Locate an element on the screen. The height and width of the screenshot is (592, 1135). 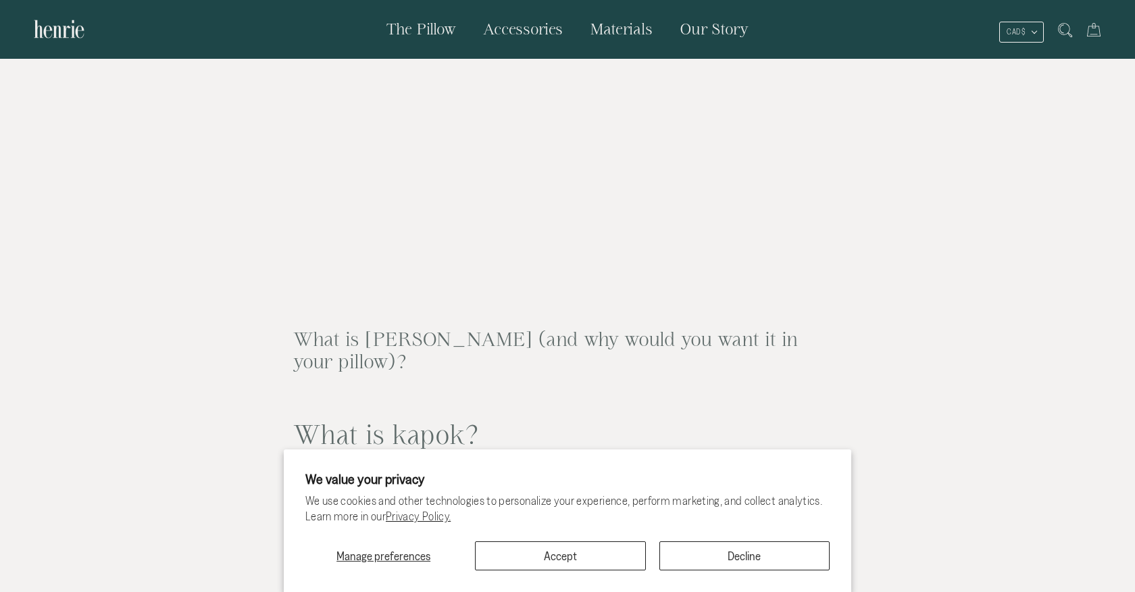
span: The Pillow is located at coordinates (421, 28).